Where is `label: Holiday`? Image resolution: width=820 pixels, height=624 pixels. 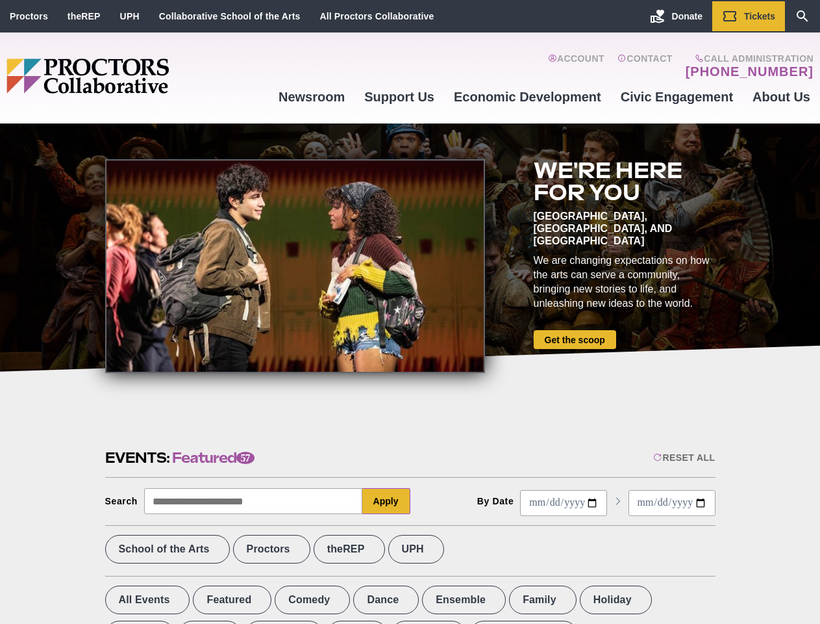
label: Holiday is located at coordinates (616, 600).